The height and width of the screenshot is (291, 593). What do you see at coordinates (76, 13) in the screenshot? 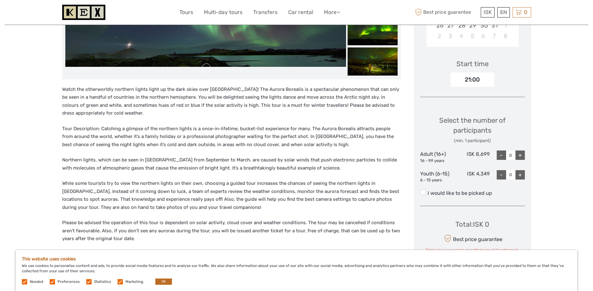
I see `button: Open LiveChat chat widget` at bounding box center [76, 13].